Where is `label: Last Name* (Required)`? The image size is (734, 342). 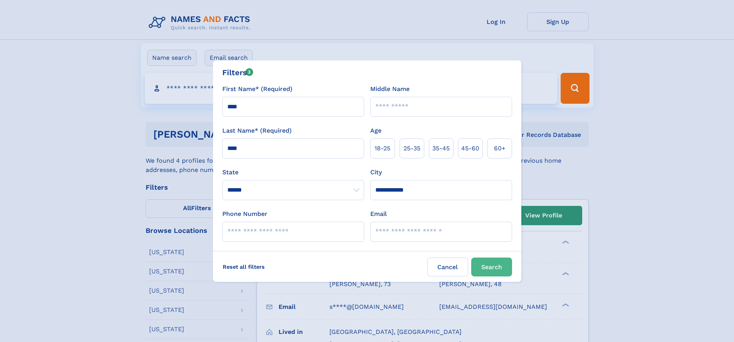
label: Last Name* (Required) is located at coordinates (257, 131).